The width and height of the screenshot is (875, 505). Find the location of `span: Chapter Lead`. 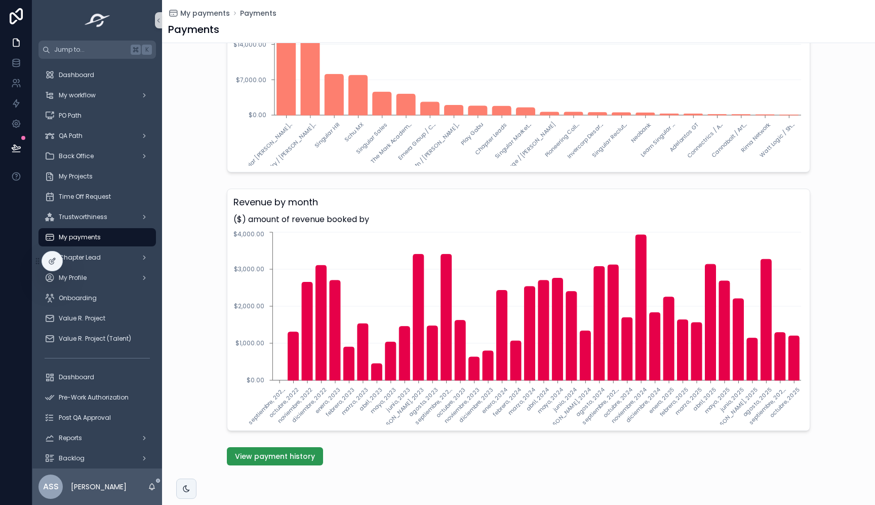

span: Chapter Lead is located at coordinates (80, 257).